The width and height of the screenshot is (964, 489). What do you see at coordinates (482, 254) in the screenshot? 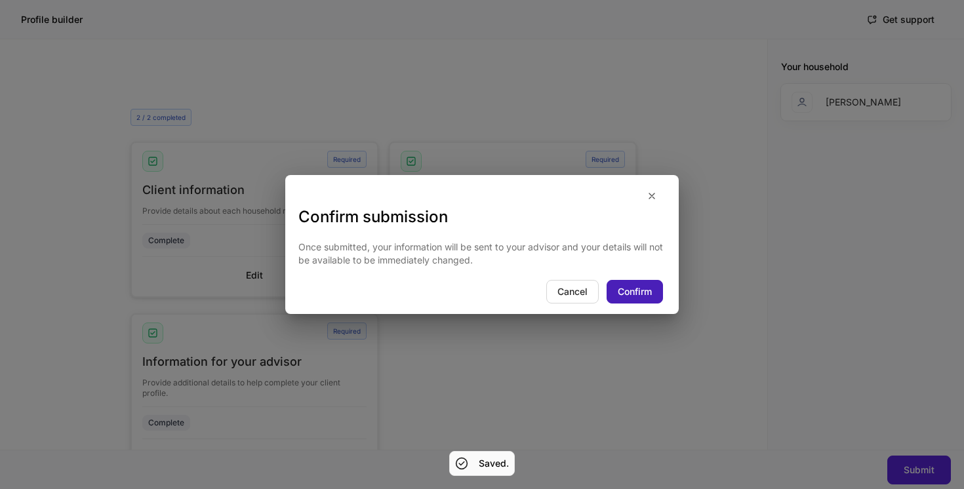
I see `p: Once submitted, your information will be sent to your advisor and your details will not be availa...` at bounding box center [482, 254].